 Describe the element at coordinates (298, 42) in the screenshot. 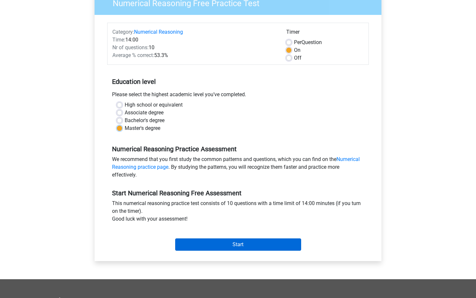

I see `span: Per` at that location.